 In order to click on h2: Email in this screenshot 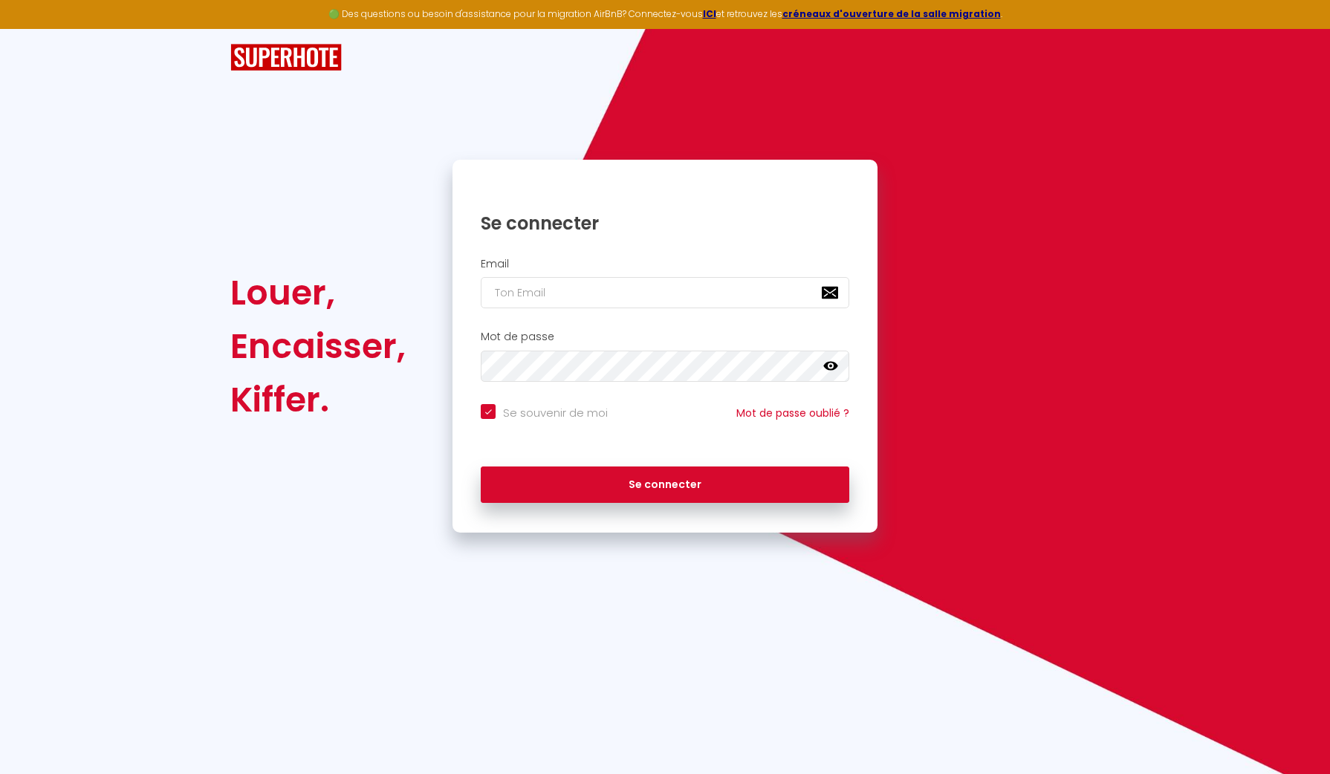, I will do `click(665, 264)`.